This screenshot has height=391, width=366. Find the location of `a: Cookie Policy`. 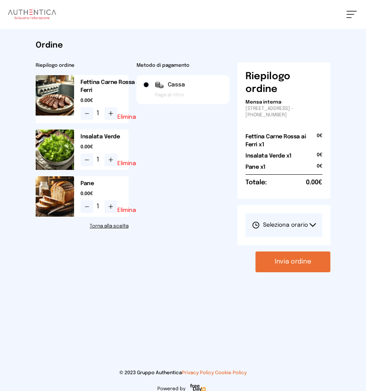

a: Cookie Policy is located at coordinates (231, 373).